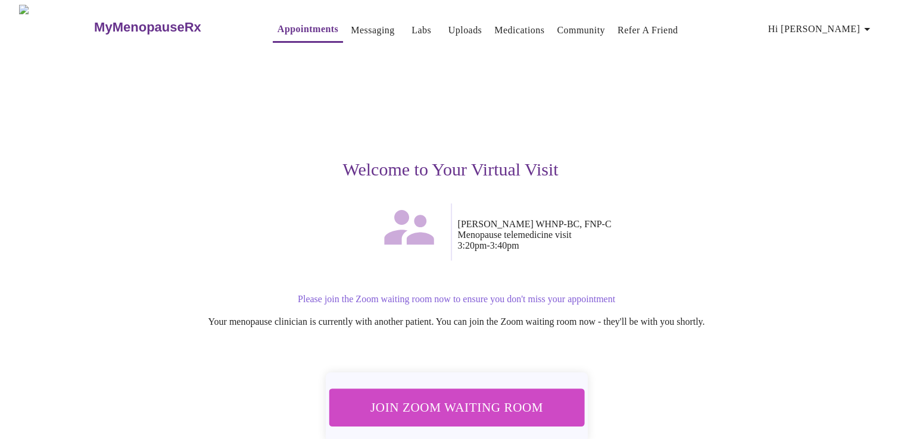 The height and width of the screenshot is (439, 901). Describe the element at coordinates (457, 299) in the screenshot. I see `p: Please join the Zoom waiting room now to ensure you don't miss your appointment` at that location.